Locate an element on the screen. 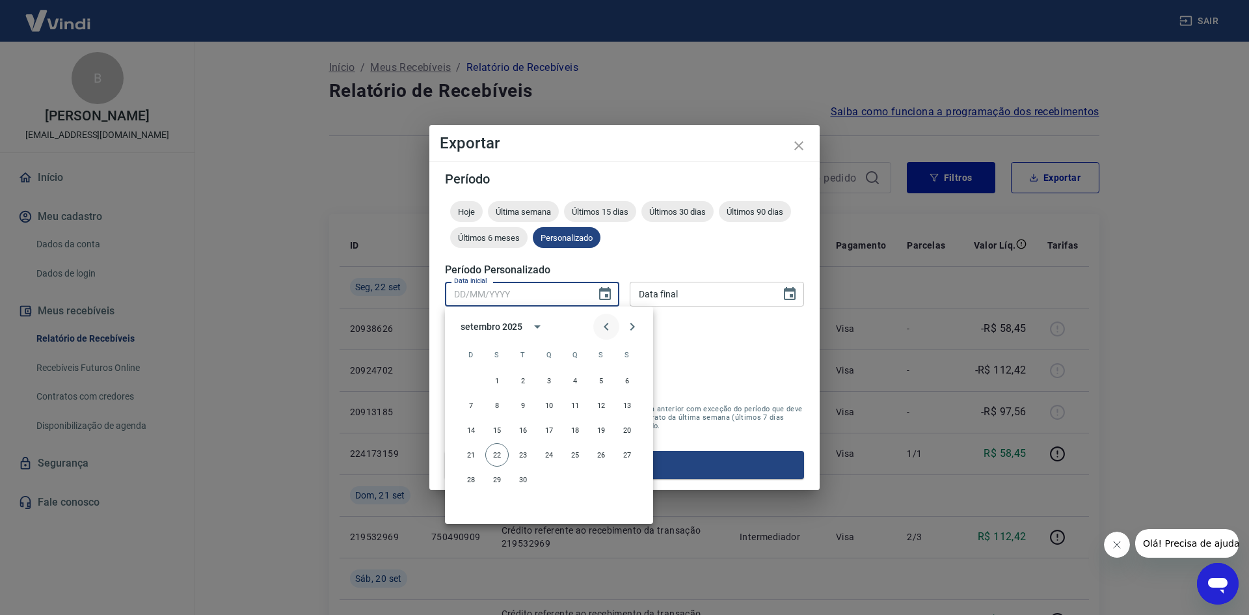 The height and width of the screenshot is (615, 1249). button: Previous month is located at coordinates (606, 327).